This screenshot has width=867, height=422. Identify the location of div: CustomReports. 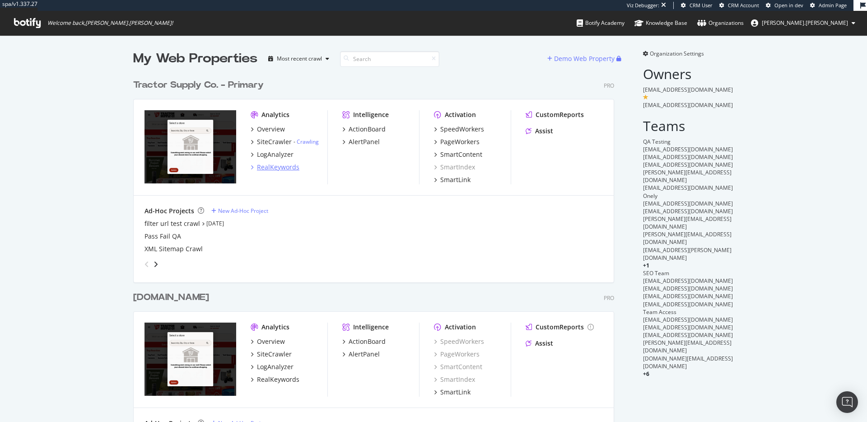
(559, 115).